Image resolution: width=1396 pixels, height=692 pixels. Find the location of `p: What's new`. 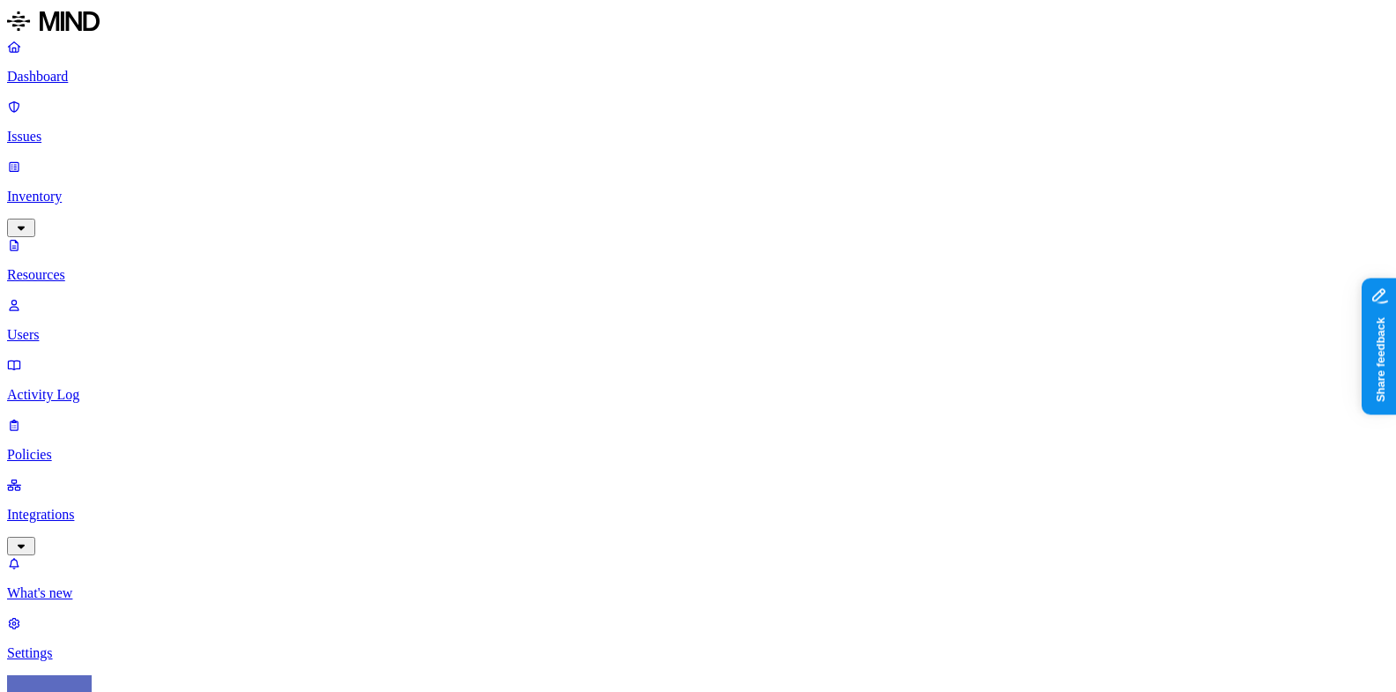

p: What's new is located at coordinates (698, 593).